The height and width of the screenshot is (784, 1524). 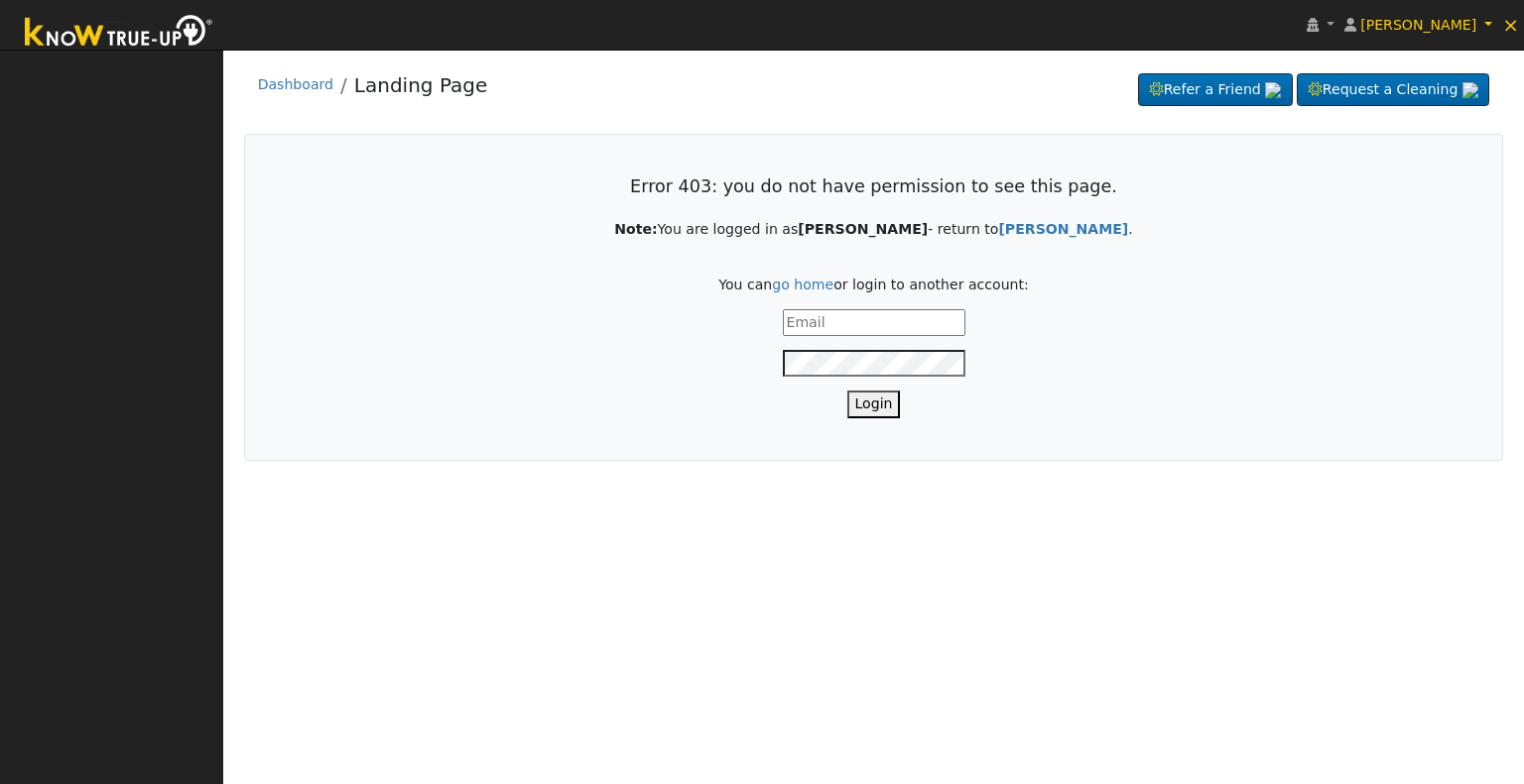 What do you see at coordinates (410, 90) in the screenshot?
I see `li: Landing Page` at bounding box center [410, 90].